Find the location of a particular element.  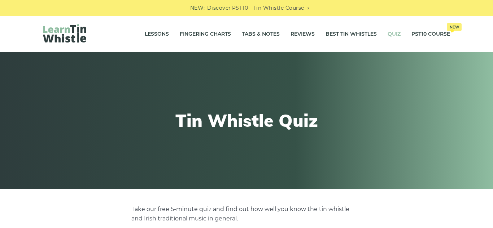

span: New is located at coordinates (454, 27).